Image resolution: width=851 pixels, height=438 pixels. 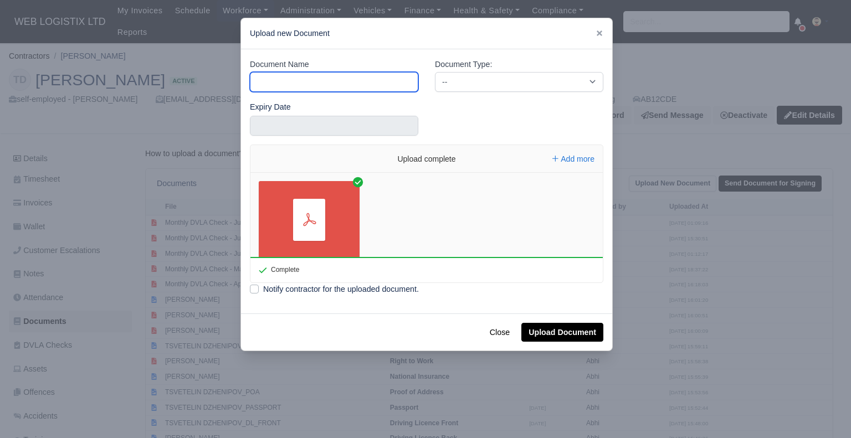 I want to click on button: Upload Document, so click(x=562, y=332).